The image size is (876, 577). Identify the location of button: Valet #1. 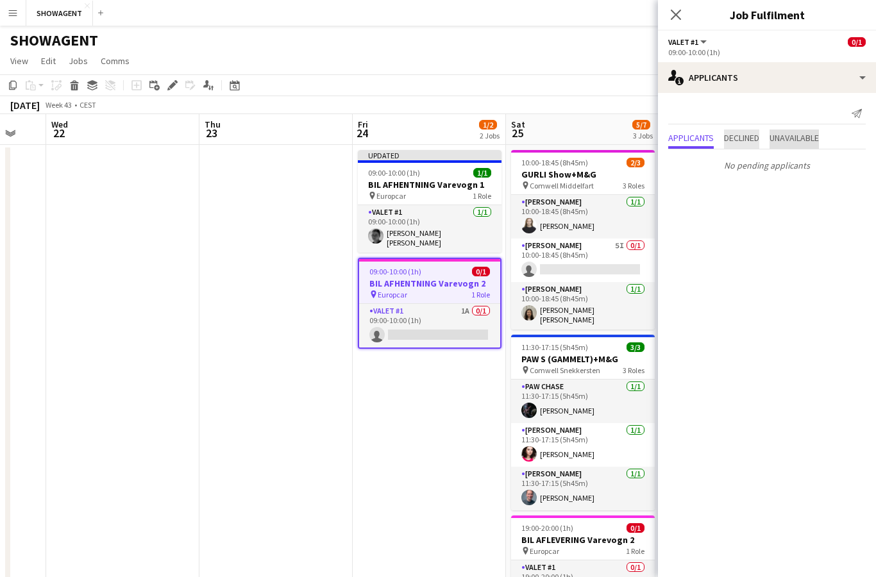
(688, 42).